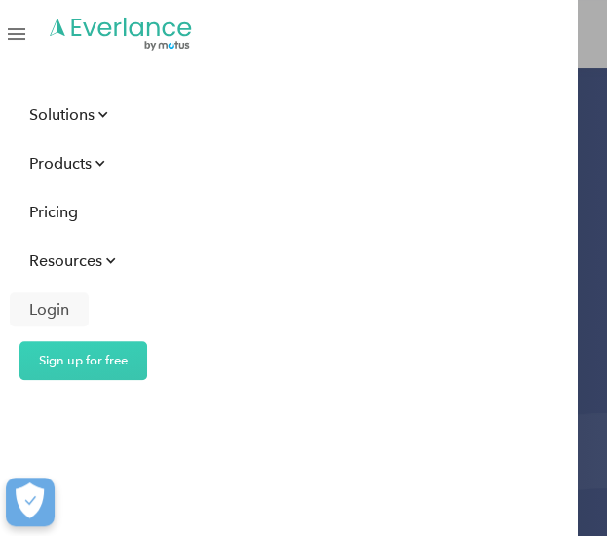  Describe the element at coordinates (49, 309) in the screenshot. I see `a: Login` at that location.